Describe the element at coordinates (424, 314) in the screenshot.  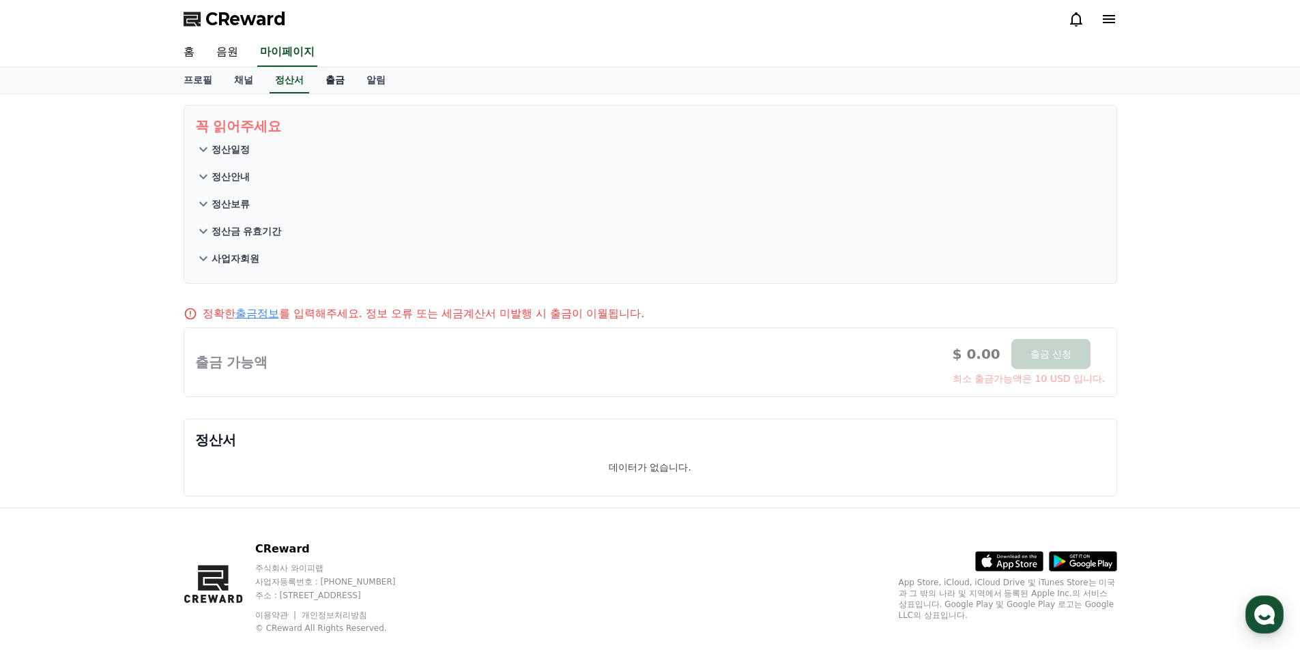
I see `p: 정확한 를 입력해주세요. 정보 오류 또는 세금계산서 미발행 시 출금이 이월됩니다.` at that location.